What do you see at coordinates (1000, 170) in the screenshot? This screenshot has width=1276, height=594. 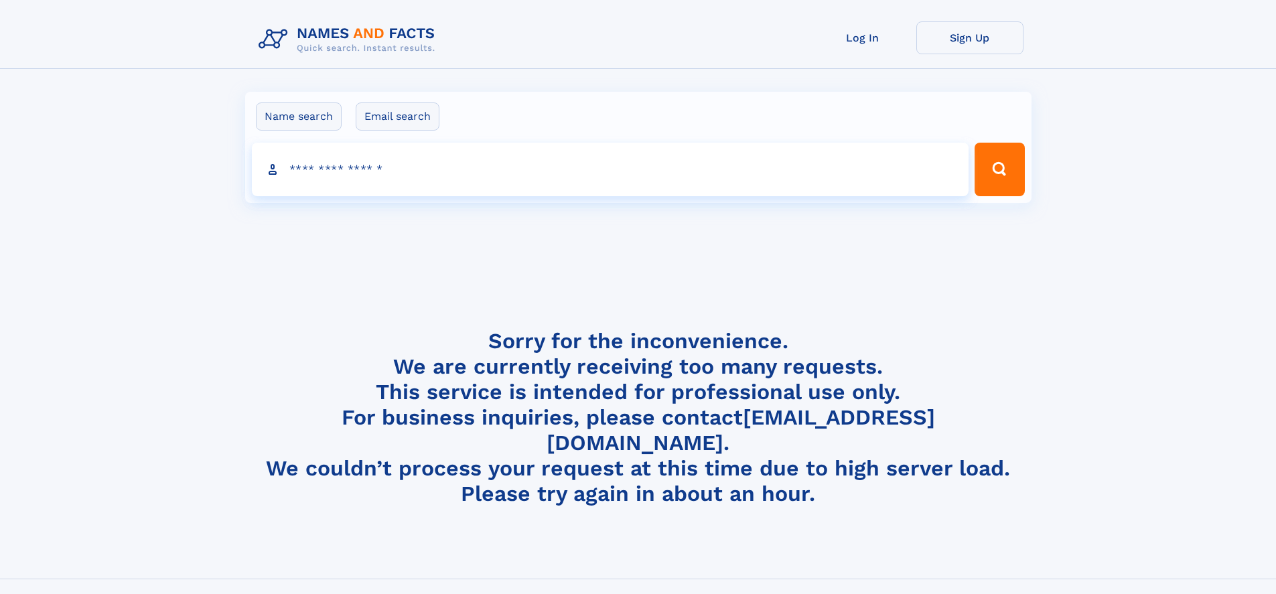 I see `button: Search Button` at bounding box center [1000, 170].